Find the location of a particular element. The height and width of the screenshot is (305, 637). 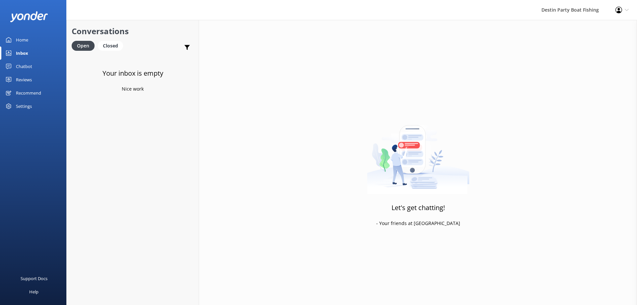

div: Inbox is located at coordinates (22, 53).